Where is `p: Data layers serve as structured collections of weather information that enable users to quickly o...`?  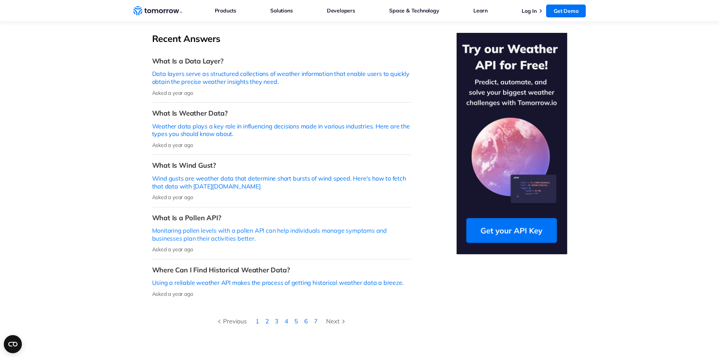 p: Data layers serve as structured collections of weather information that enable users to quickly o... is located at coordinates (282, 78).